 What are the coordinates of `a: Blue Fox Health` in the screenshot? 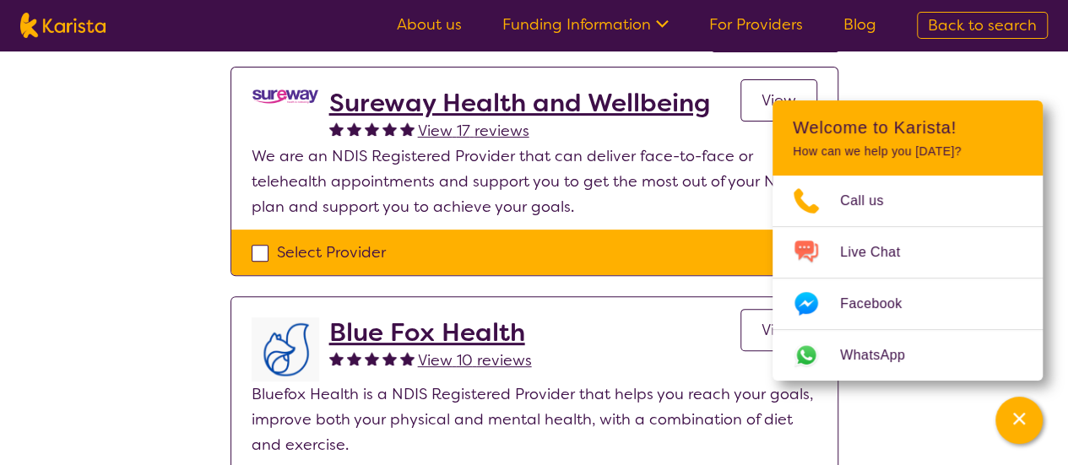 It's located at (431, 333).